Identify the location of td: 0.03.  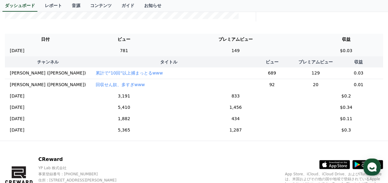
(359, 73).